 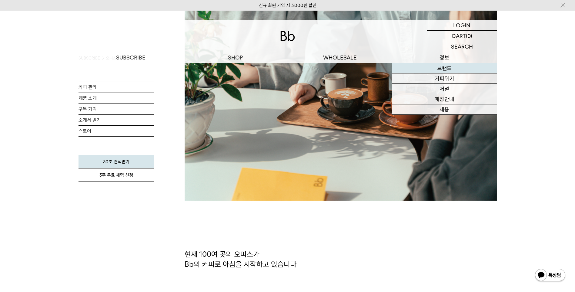 What do you see at coordinates (459, 36) in the screenshot?
I see `p: CART` at bounding box center [459, 36].